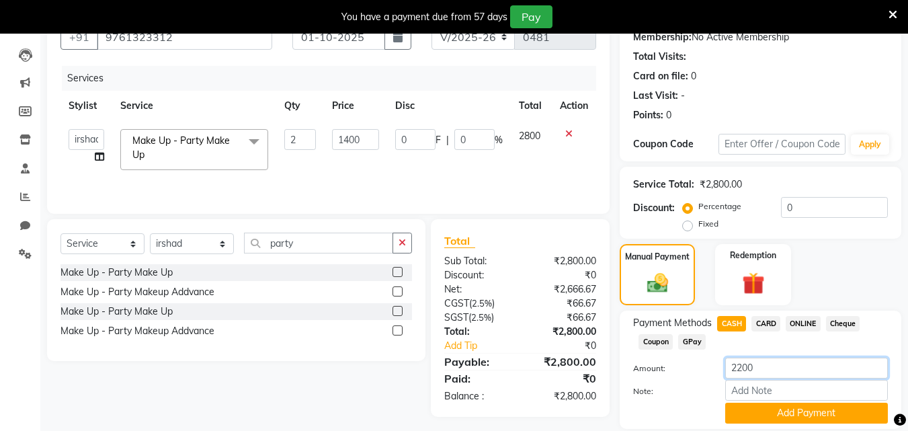 The width and height of the screenshot is (908, 431). I want to click on label: Amount:, so click(669, 368).